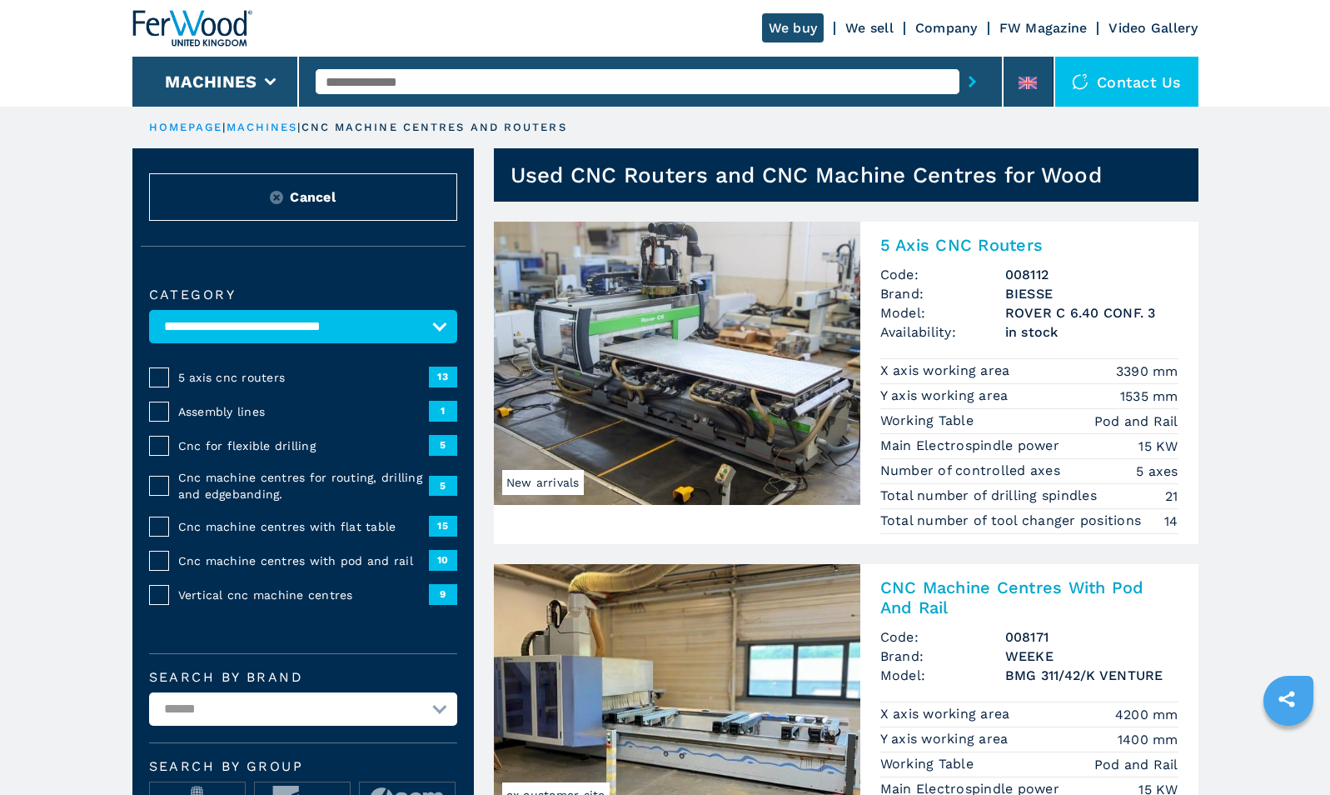 This screenshot has height=795, width=1330. I want to click on h3: BMG 311/42/K VENTURE, so click(1092, 675).